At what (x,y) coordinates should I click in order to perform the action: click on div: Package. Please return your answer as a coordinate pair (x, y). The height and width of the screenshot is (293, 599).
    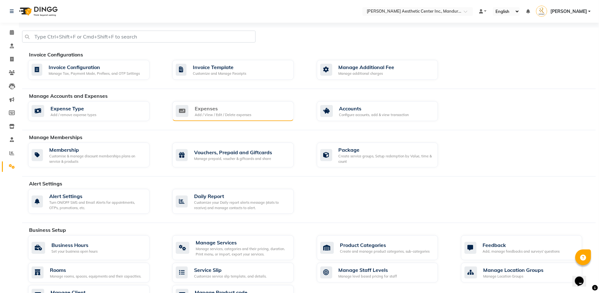
    Looking at the image, I should click on (386, 150).